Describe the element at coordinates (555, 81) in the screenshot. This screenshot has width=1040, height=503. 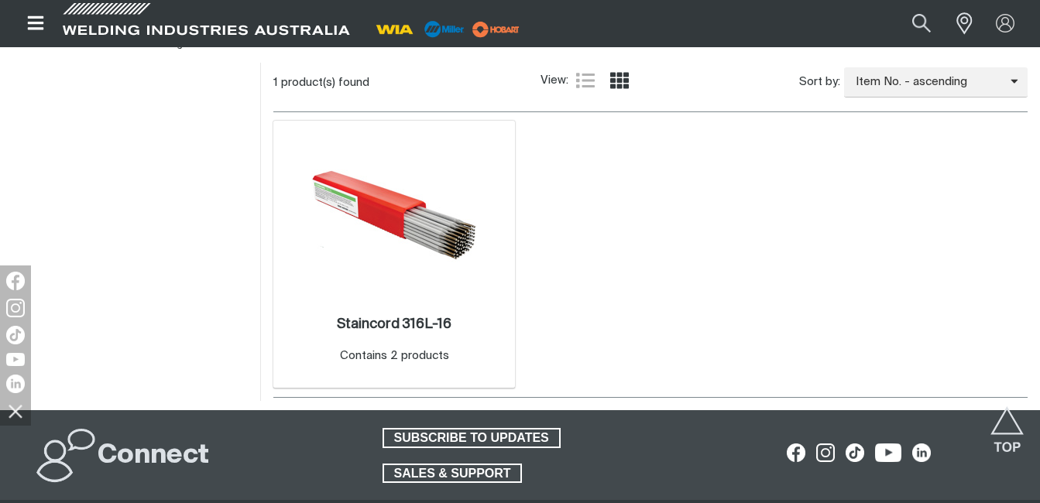
I see `span: View:` at that location.